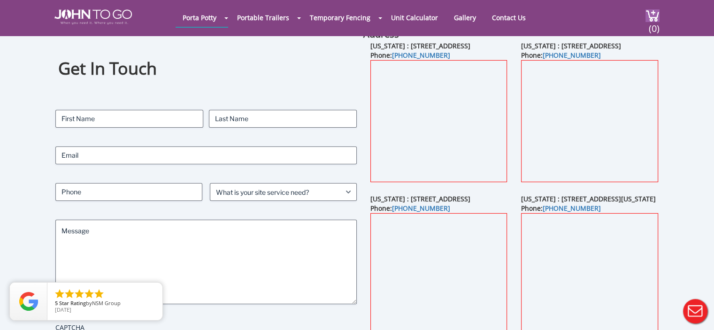 Image resolution: width=714 pixels, height=330 pixels. Describe the element at coordinates (464, 17) in the screenshot. I see `a: Gallery` at that location.